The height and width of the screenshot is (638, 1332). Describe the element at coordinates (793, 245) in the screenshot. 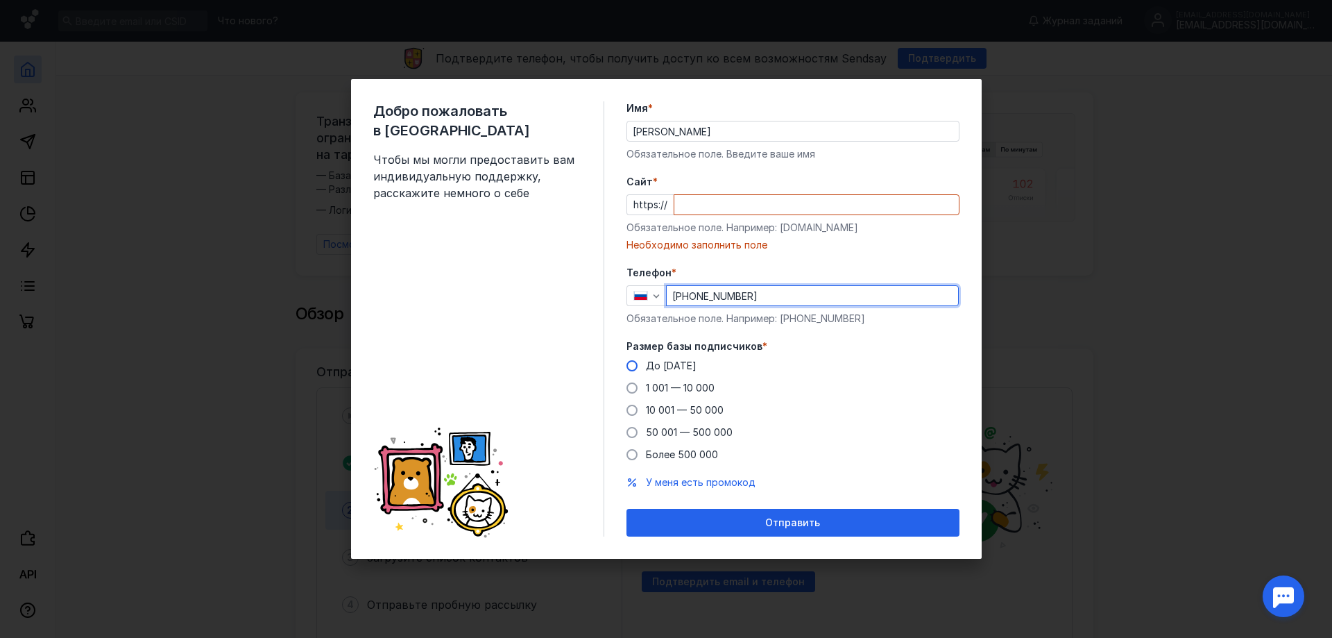

I see `div: Необходимо заполнить поле` at that location.